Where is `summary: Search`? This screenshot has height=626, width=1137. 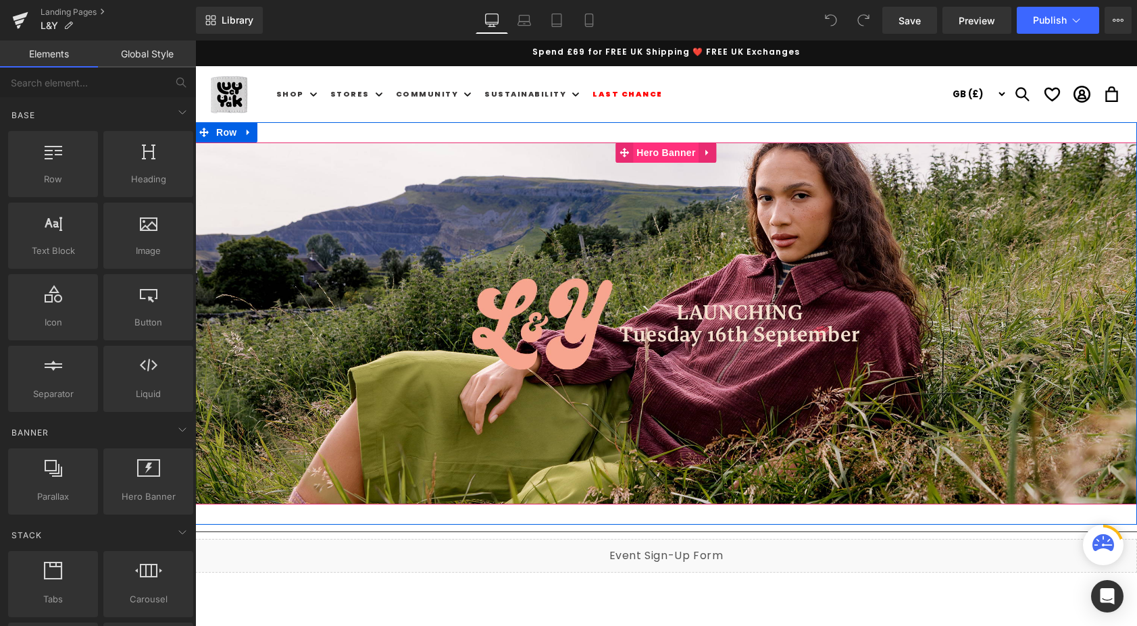
summary: Search is located at coordinates (827, 54).